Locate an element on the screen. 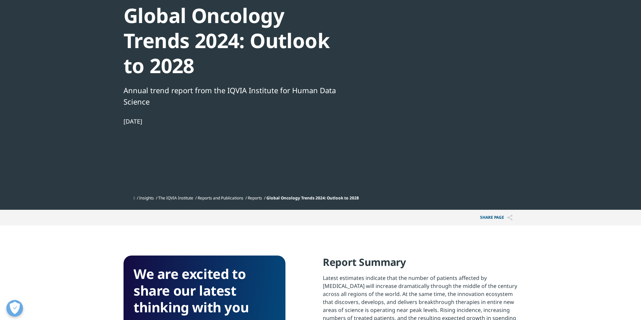 The image size is (641, 320). a: The IQVIA Institute is located at coordinates (176, 198).